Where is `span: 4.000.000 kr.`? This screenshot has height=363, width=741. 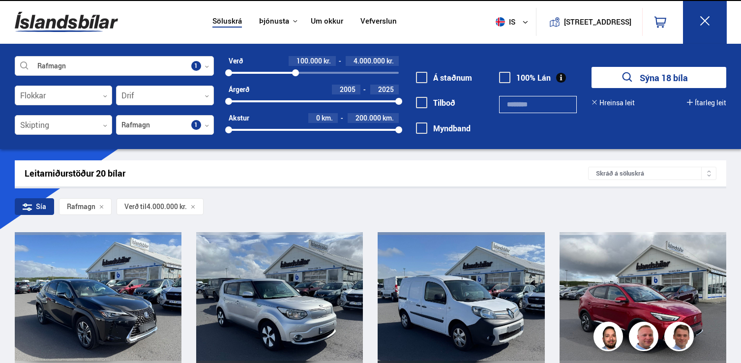
span: 4.000.000 kr. is located at coordinates (167, 207).